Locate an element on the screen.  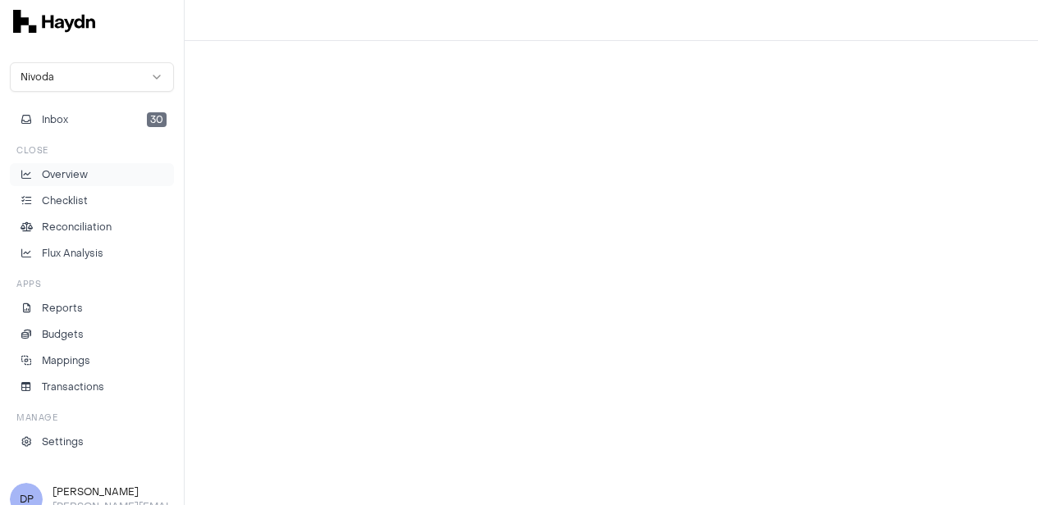
button: Inbox30 is located at coordinates (92, 120).